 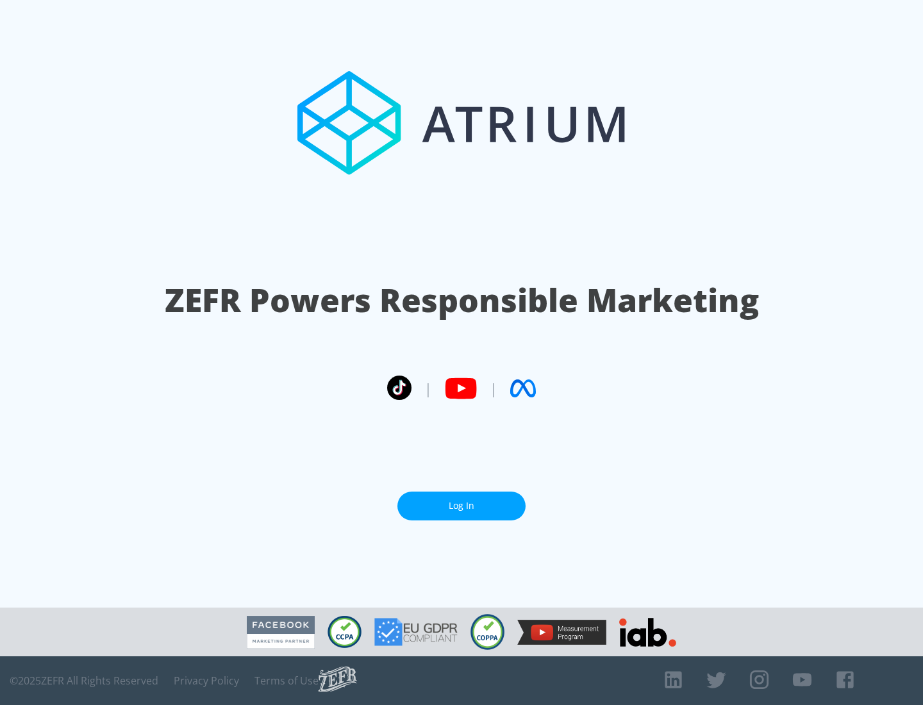 I want to click on img: IAB, so click(x=647, y=632).